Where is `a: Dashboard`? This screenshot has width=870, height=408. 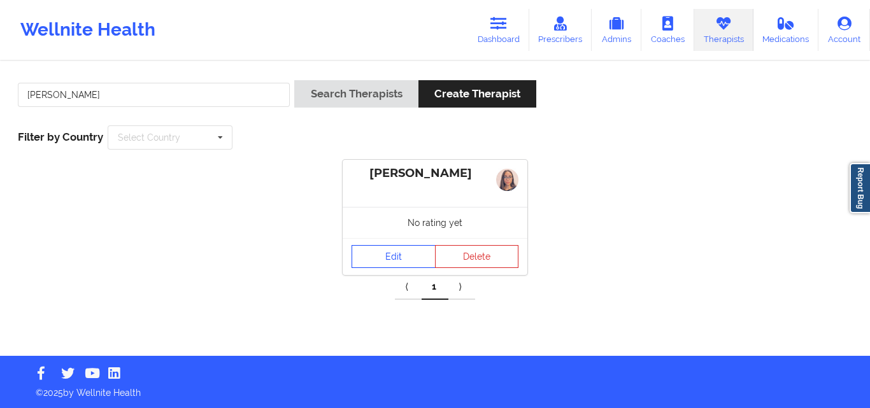
a: Dashboard is located at coordinates (499, 30).